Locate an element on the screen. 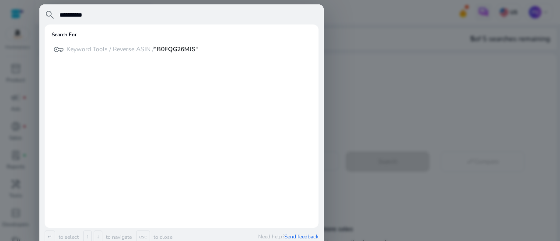 This screenshot has width=560, height=241. p: Need help? is located at coordinates (288, 237).